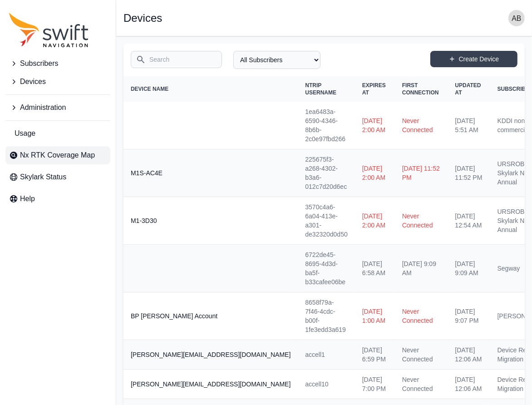 This screenshot has width=532, height=405. I want to click on span: Skylark Status, so click(43, 177).